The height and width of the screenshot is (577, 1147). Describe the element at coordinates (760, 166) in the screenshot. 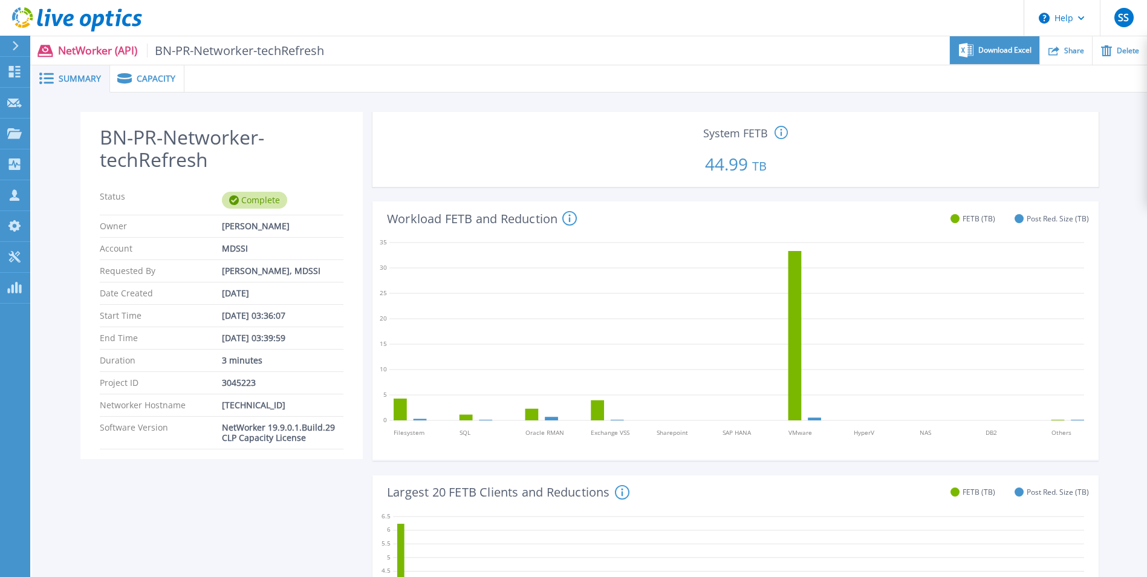

I see `span: TB` at that location.